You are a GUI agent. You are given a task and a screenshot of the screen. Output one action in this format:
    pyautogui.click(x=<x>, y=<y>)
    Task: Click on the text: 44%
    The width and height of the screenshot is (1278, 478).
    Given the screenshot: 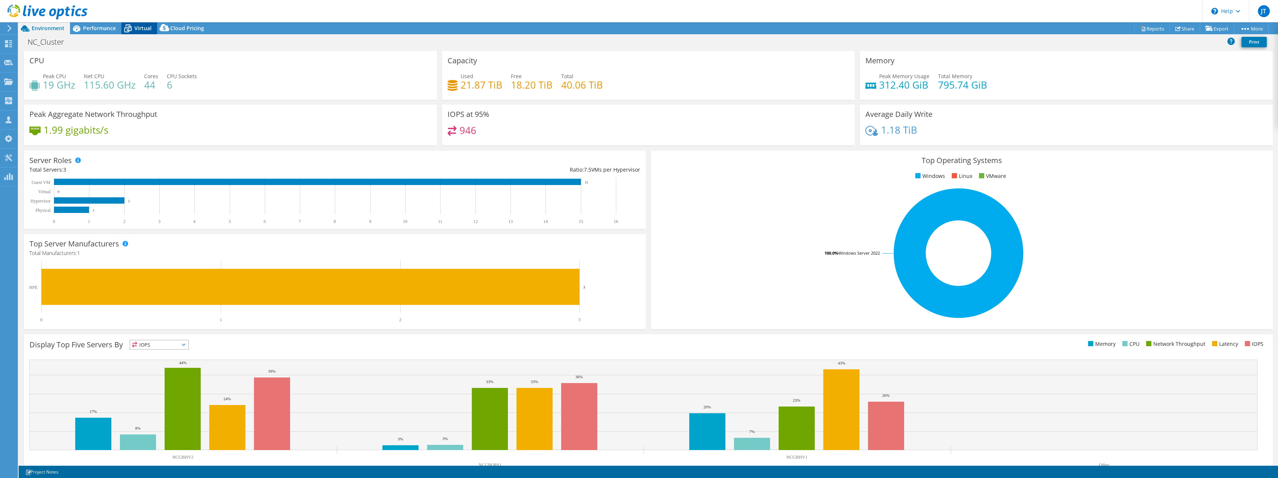 What is the action you would take?
    pyautogui.click(x=183, y=363)
    